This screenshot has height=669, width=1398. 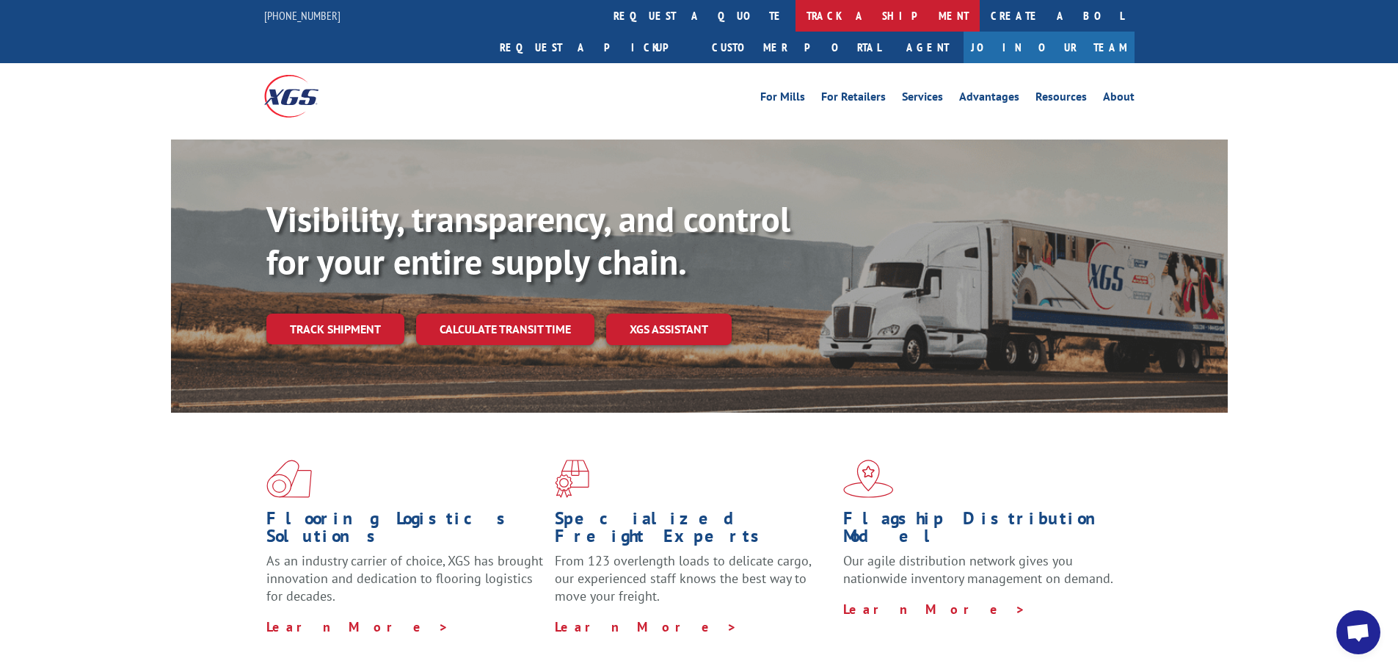 What do you see at coordinates (796, 47) in the screenshot?
I see `a: Customer Portal` at bounding box center [796, 47].